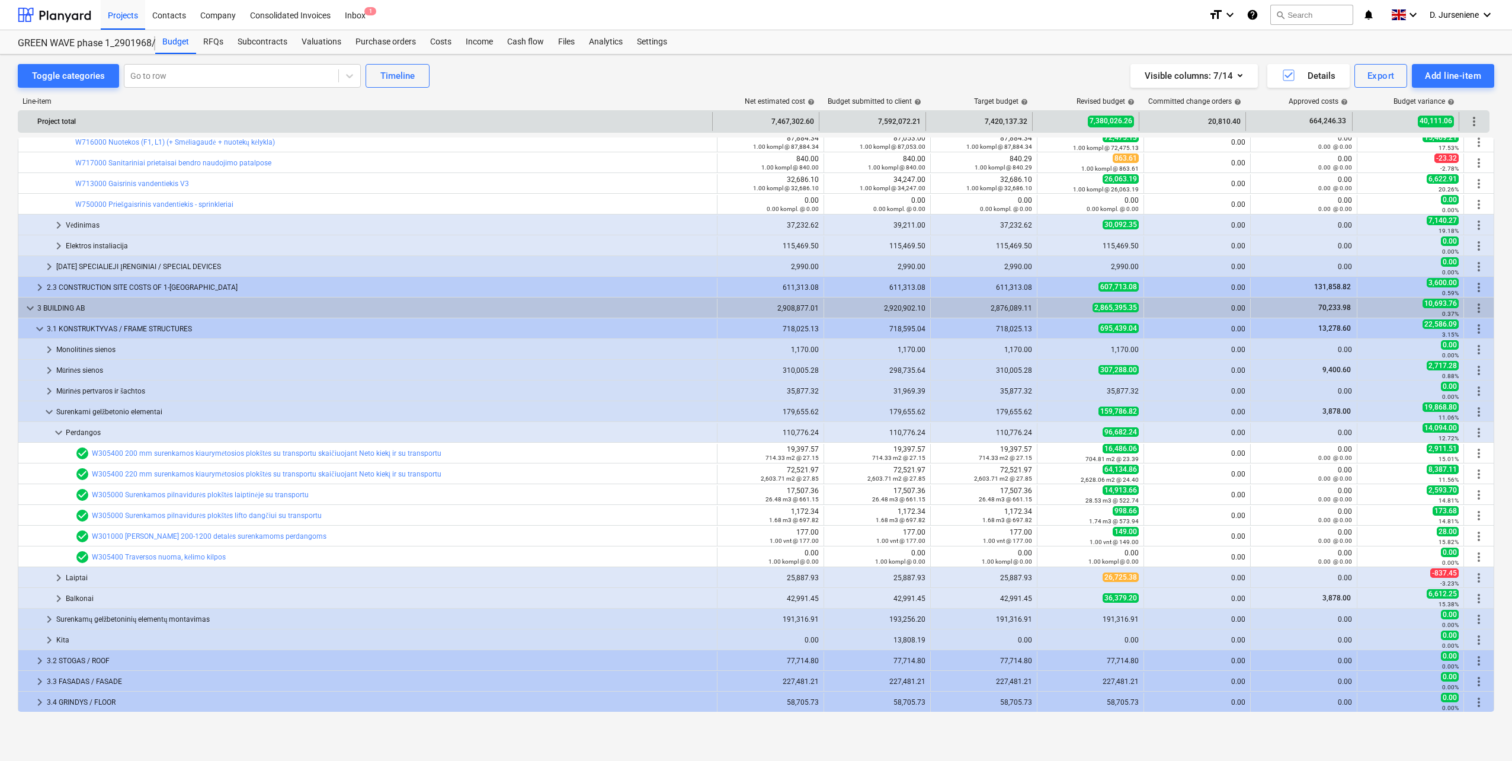 The width and height of the screenshot is (1512, 761). What do you see at coordinates (766, 121) in the screenshot?
I see `div: 7,467,302.60` at bounding box center [766, 121].